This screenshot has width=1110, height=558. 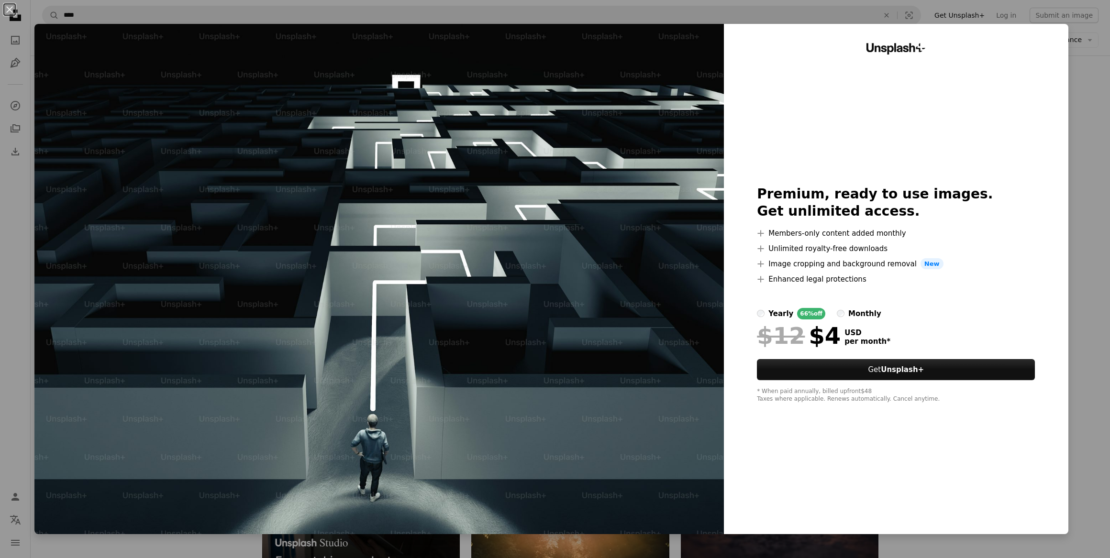 What do you see at coordinates (895, 249) in the screenshot?
I see `li: Unlimited royalty-free downloads` at bounding box center [895, 249].